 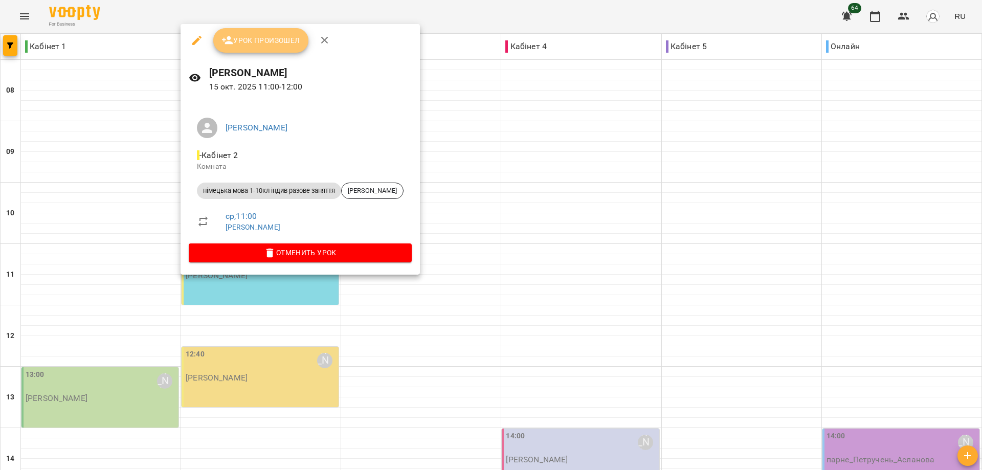 What do you see at coordinates (241, 216) in the screenshot?
I see `a: ср , 11:00` at bounding box center [241, 216].